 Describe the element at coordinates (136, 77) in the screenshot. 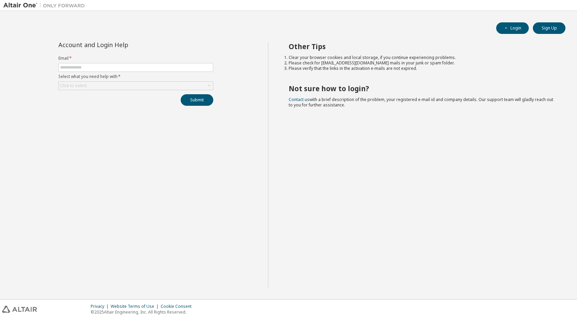

I see `label: Select what you need help with` at that location.